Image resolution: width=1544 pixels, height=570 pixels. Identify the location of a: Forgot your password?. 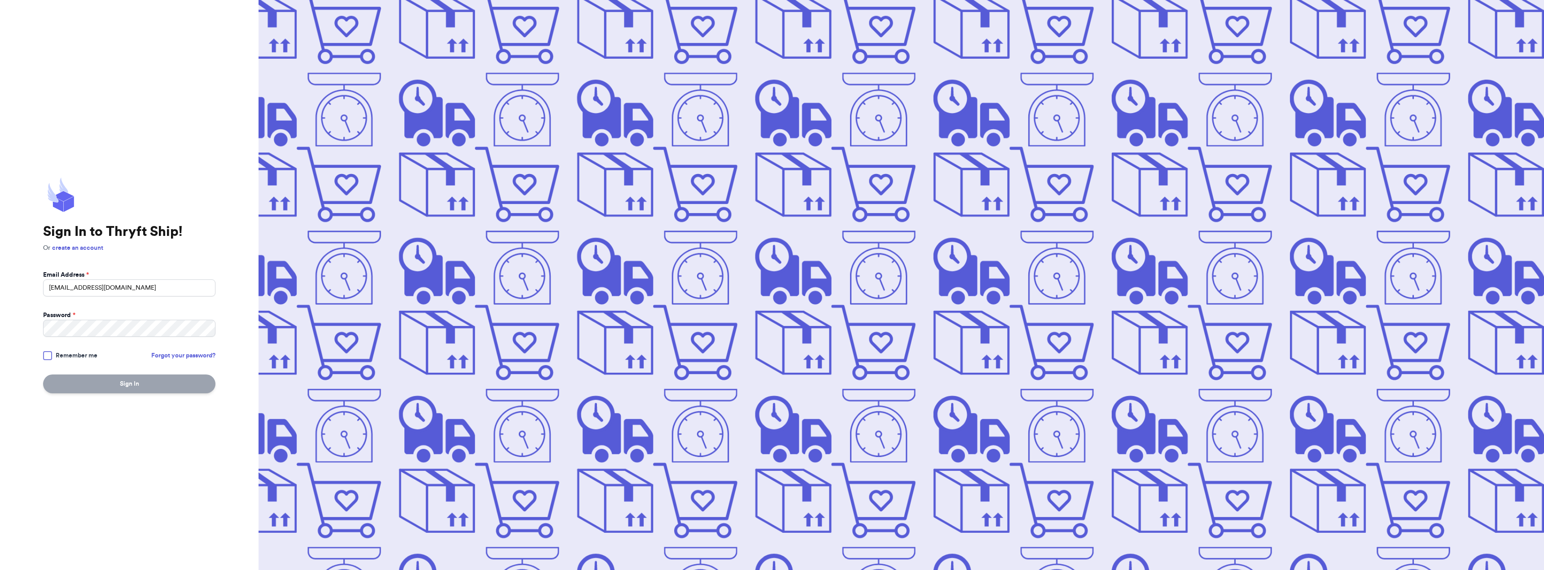
(183, 356).